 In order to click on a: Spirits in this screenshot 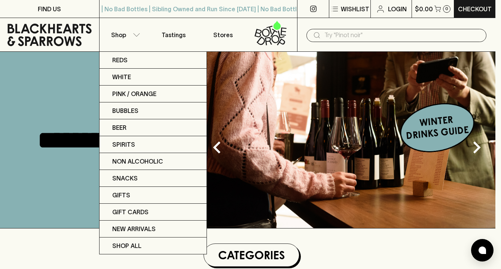, I will do `click(153, 144)`.